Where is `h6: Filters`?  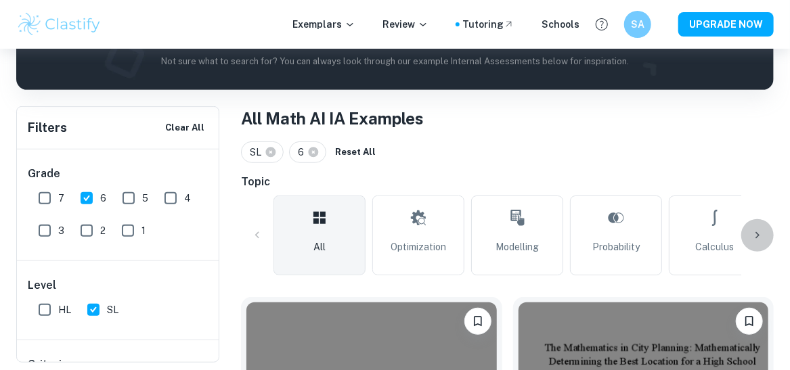 h6: Filters is located at coordinates (47, 128).